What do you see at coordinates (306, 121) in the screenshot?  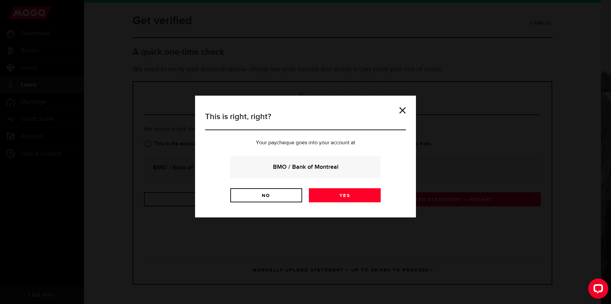 I see `h3: This is right, right?` at bounding box center [306, 121].